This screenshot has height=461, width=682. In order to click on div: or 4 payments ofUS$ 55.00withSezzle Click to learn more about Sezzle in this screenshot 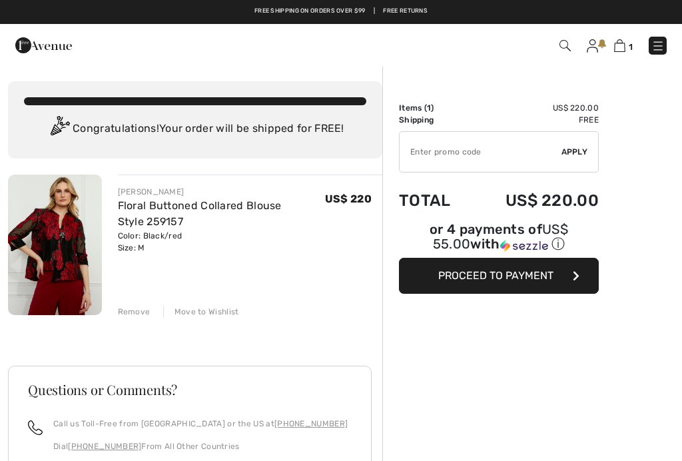, I will do `click(499, 240)`.